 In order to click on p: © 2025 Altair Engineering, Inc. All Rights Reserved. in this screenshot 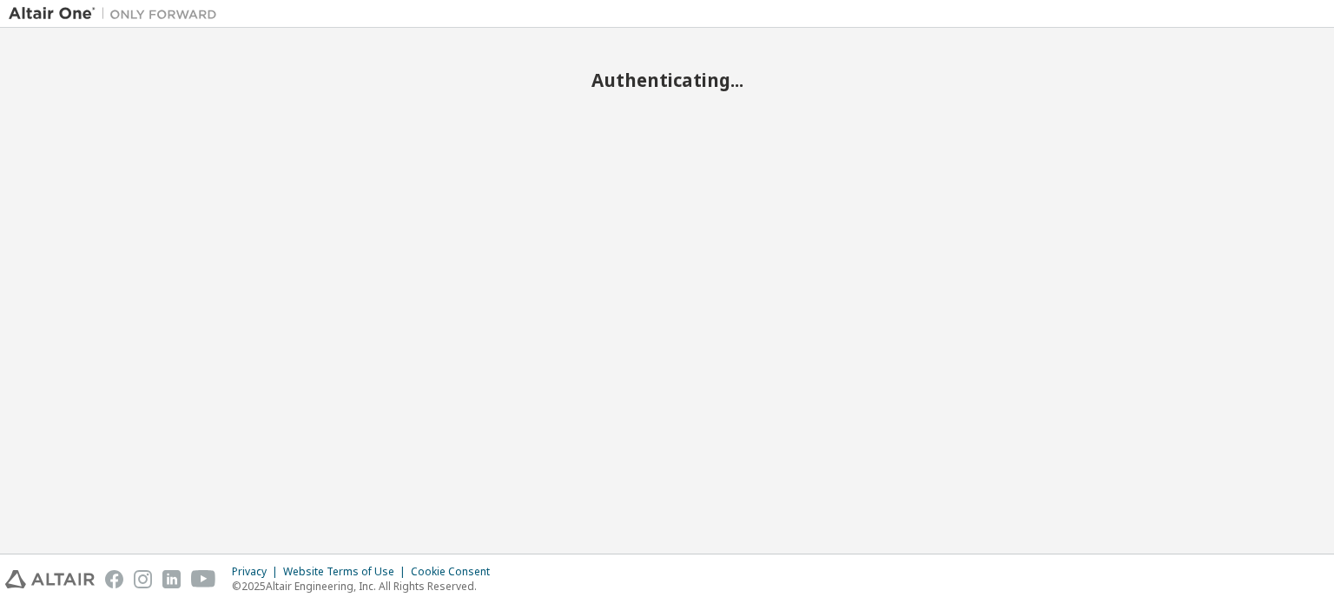, I will do `click(366, 585)`.